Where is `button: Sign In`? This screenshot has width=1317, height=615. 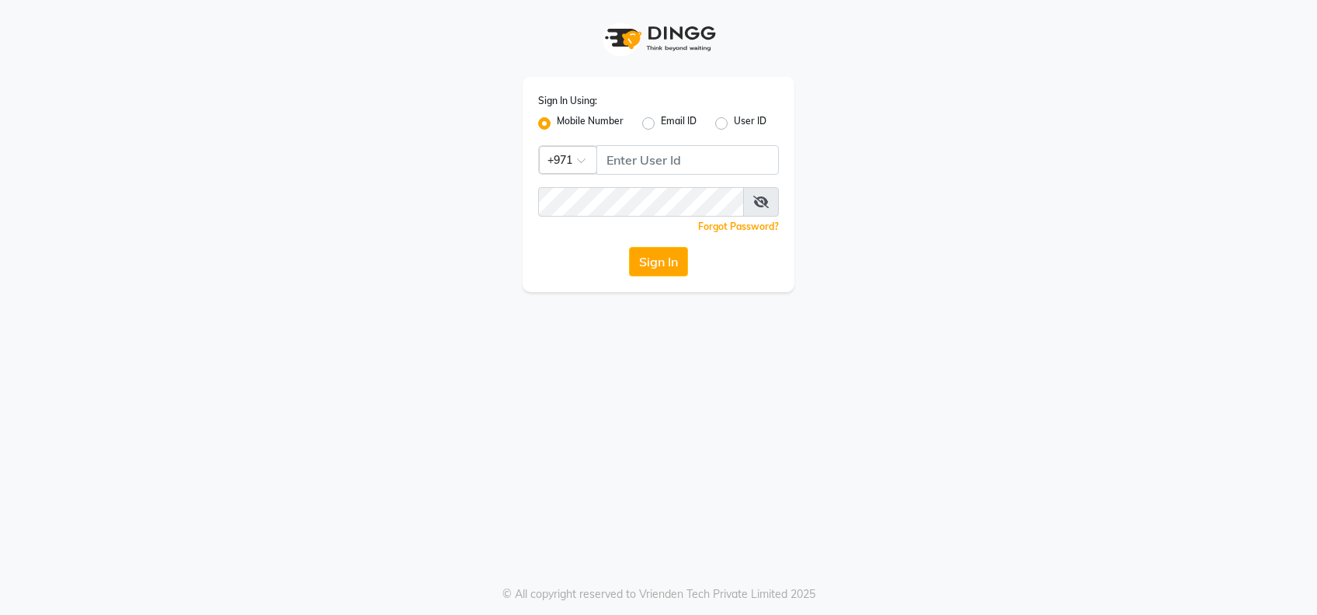
button: Sign In is located at coordinates (659, 262).